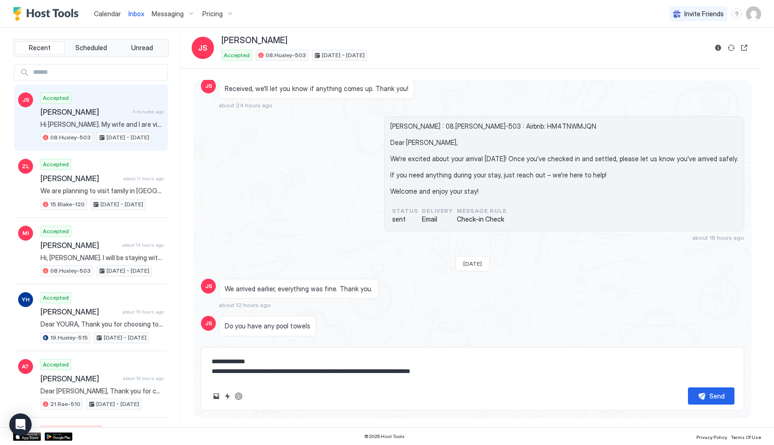  What do you see at coordinates (227, 397) in the screenshot?
I see `button: Quick reply` at bounding box center [227, 397].